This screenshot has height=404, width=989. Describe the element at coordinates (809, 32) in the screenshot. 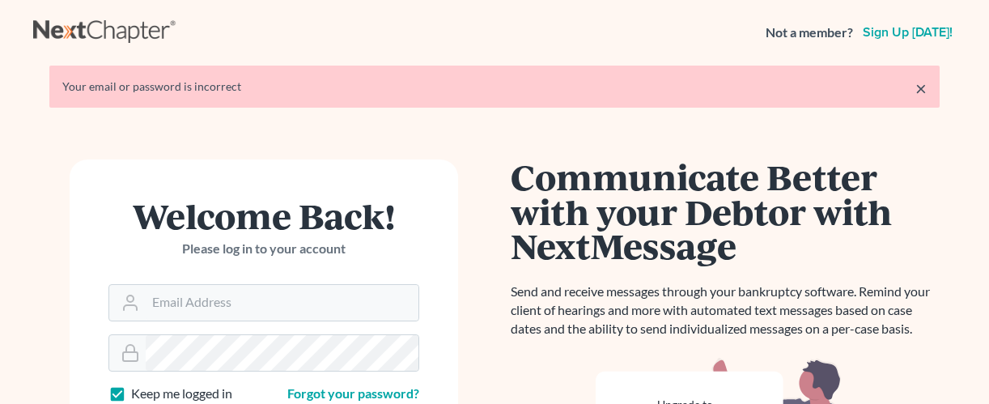

I see `strong: Not a member?` at that location.